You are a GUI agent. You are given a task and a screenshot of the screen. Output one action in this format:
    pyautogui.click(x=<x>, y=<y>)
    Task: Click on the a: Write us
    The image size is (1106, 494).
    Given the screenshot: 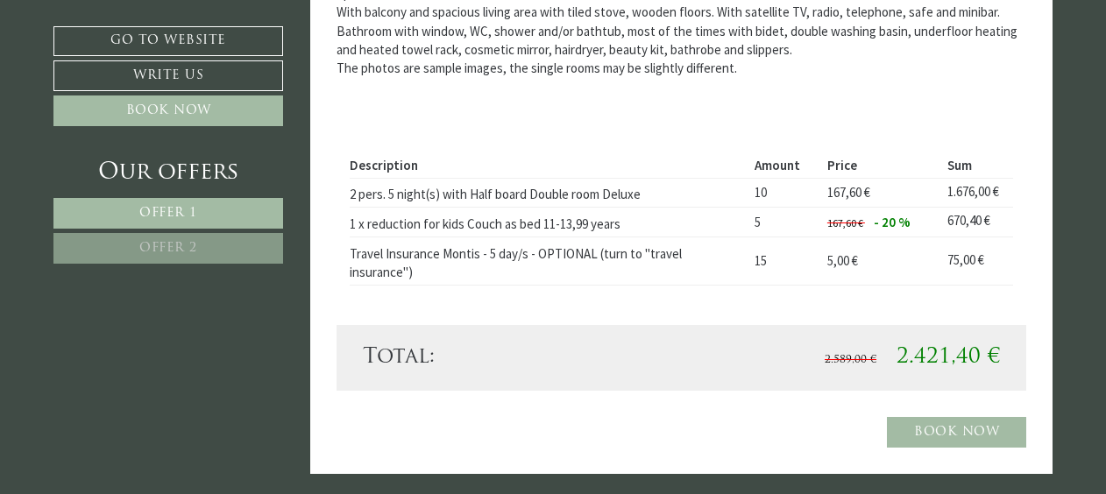 What is the action you would take?
    pyautogui.click(x=168, y=75)
    